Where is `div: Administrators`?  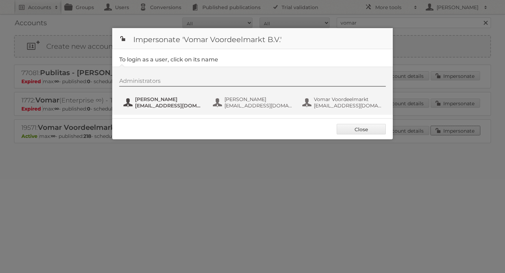
div: Administrators is located at coordinates (253, 82).